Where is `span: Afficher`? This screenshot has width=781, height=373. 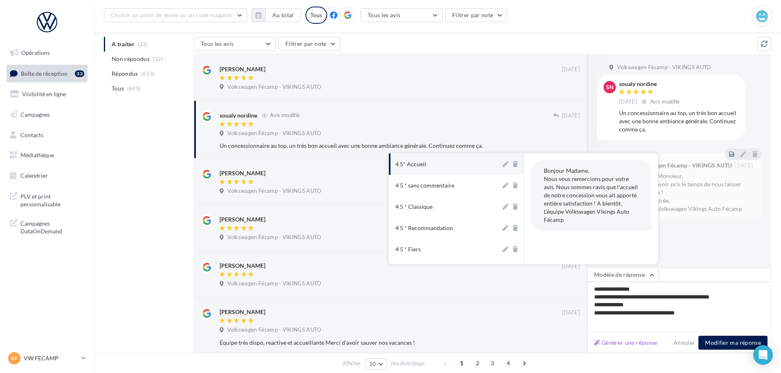
span: Afficher is located at coordinates (352, 363).